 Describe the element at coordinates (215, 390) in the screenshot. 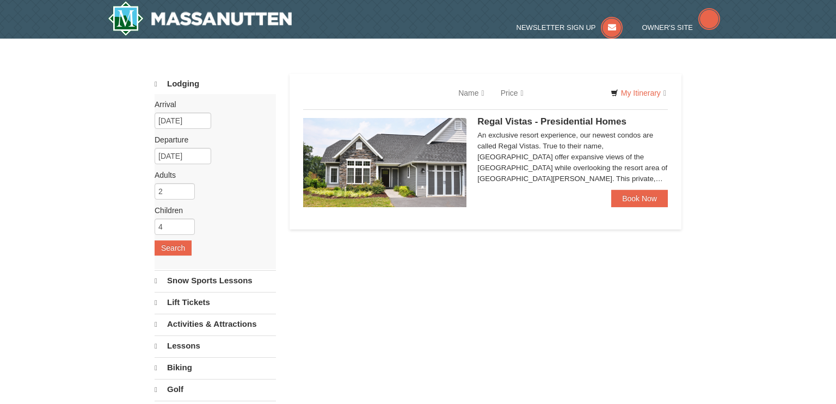

I see `a: Golf` at that location.